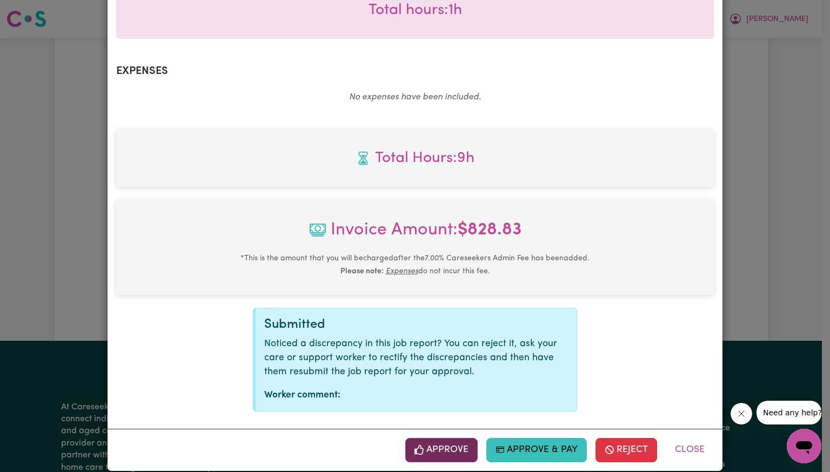 Image resolution: width=830 pixels, height=472 pixels. What do you see at coordinates (415, 10) in the screenshot?
I see `span: Total hours worked: 1 hour` at bounding box center [415, 10].